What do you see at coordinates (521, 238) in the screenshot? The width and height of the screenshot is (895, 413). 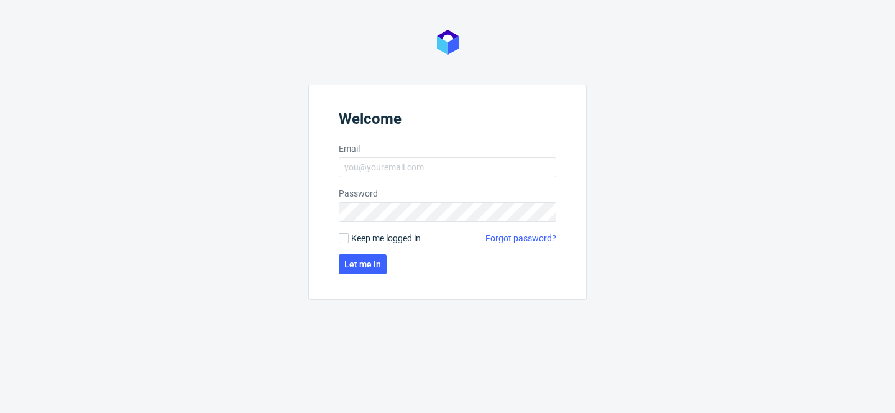 I see `a: Forgot password?` at bounding box center [521, 238].